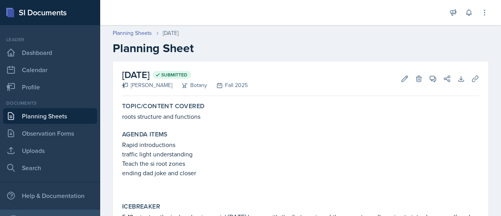 The image size is (501, 216). Describe the element at coordinates (228, 85) in the screenshot. I see `div: Fall 2025` at that location.